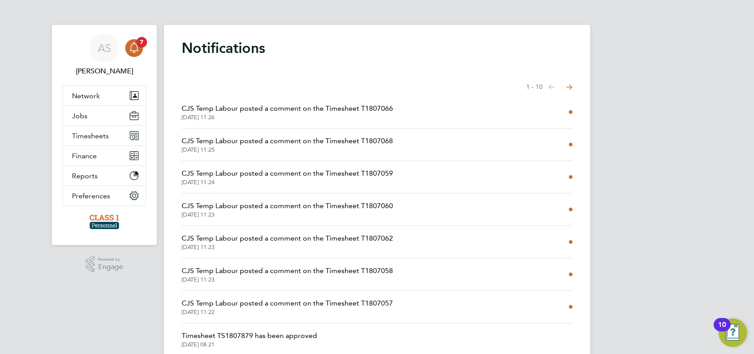  Describe the element at coordinates (733, 332) in the screenshot. I see `button: Open Resource Center, 10 new notifications` at that location.